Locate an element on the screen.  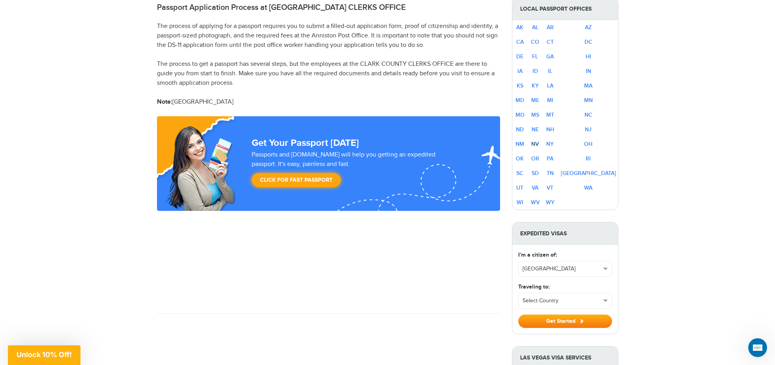
a: MA is located at coordinates (588, 86).